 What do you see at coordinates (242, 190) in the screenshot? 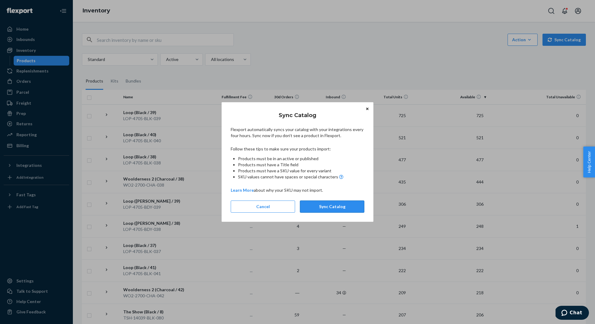
I see `span: Learn More` at bounding box center [242, 190].